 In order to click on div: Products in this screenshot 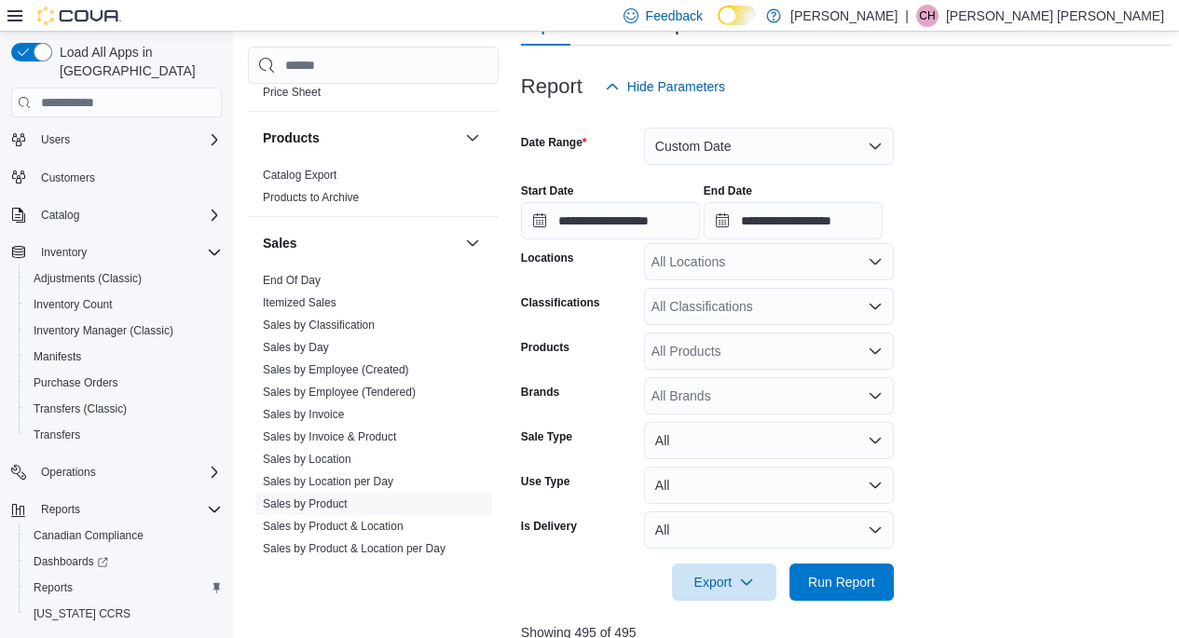, I will do `click(373, 190)`.